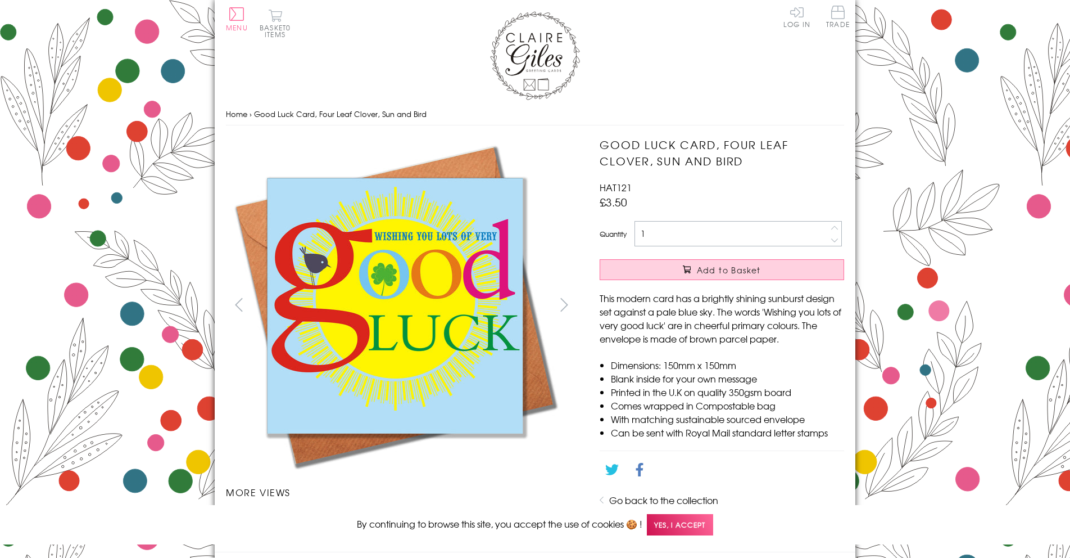 The width and height of the screenshot is (1070, 558). Describe the element at coordinates (664, 500) in the screenshot. I see `a: Go back to the collection` at that location.